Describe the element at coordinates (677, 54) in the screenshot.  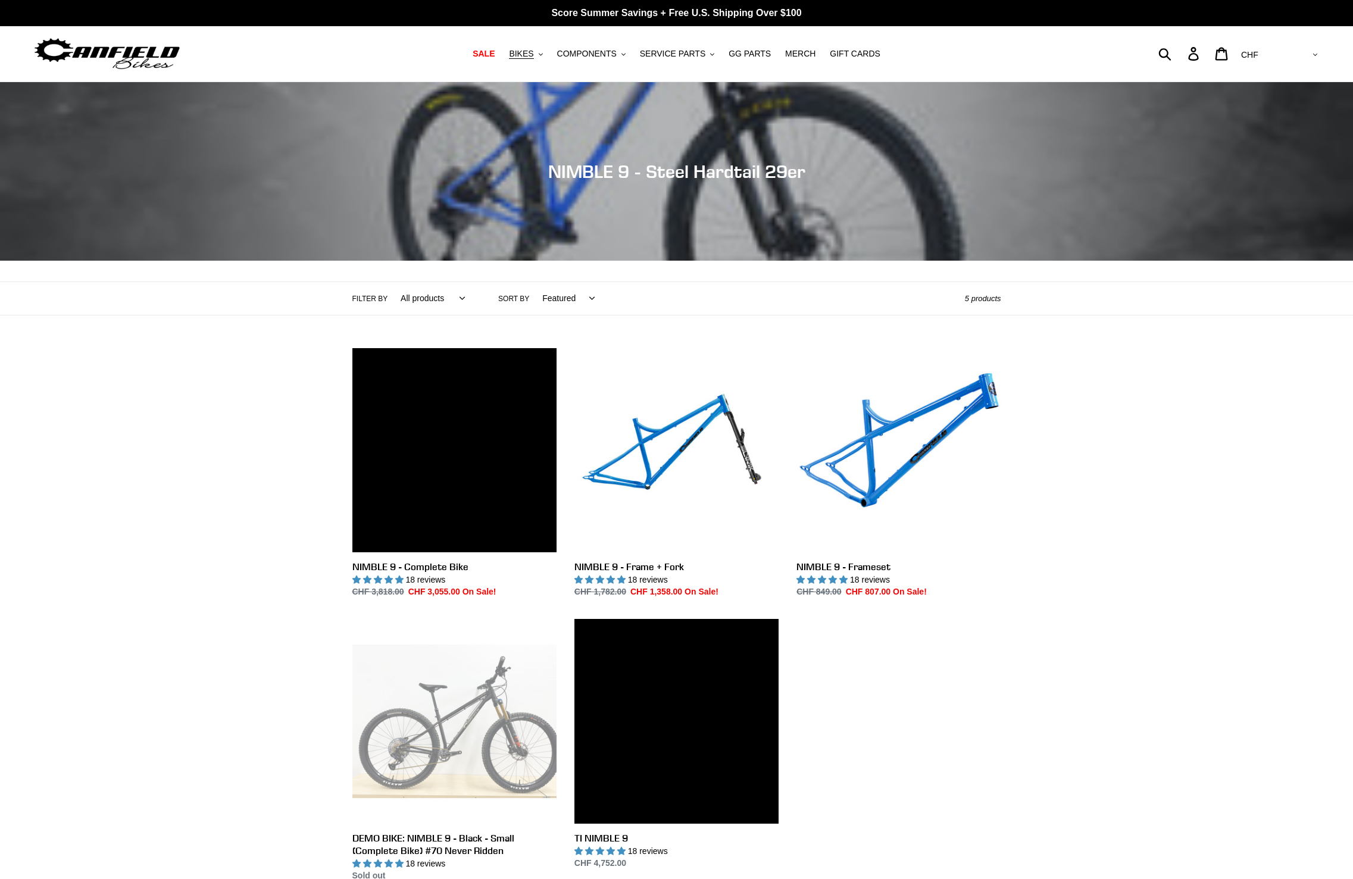
I see `button: SERVICE PARTS` at that location.